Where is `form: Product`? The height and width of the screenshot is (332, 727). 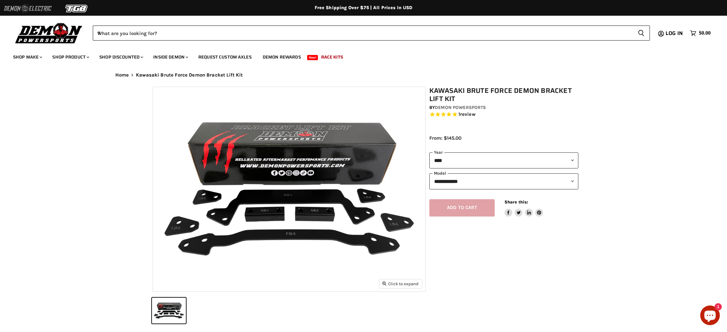
form: Product is located at coordinates (371, 33).